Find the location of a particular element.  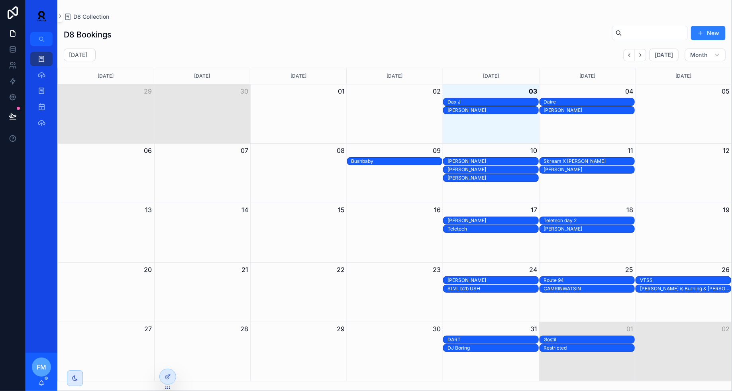

button: 13 is located at coordinates (149, 210).